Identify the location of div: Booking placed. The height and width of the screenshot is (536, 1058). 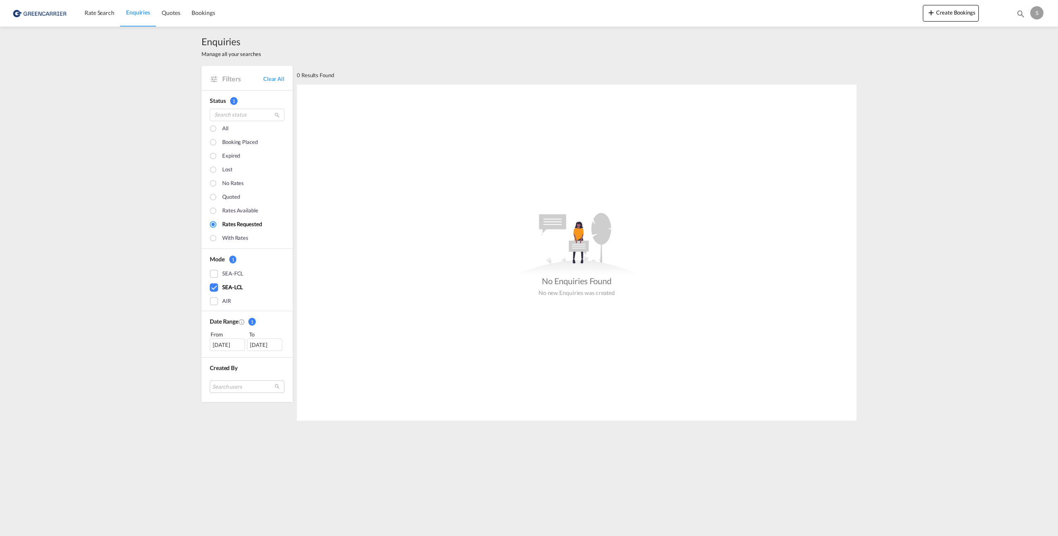
(240, 143).